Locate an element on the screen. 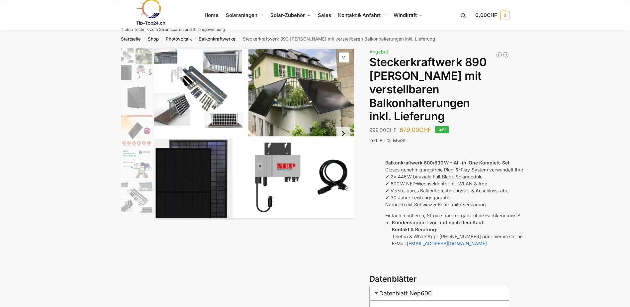  strong: Kontakt & Beratung: is located at coordinates (415, 229).